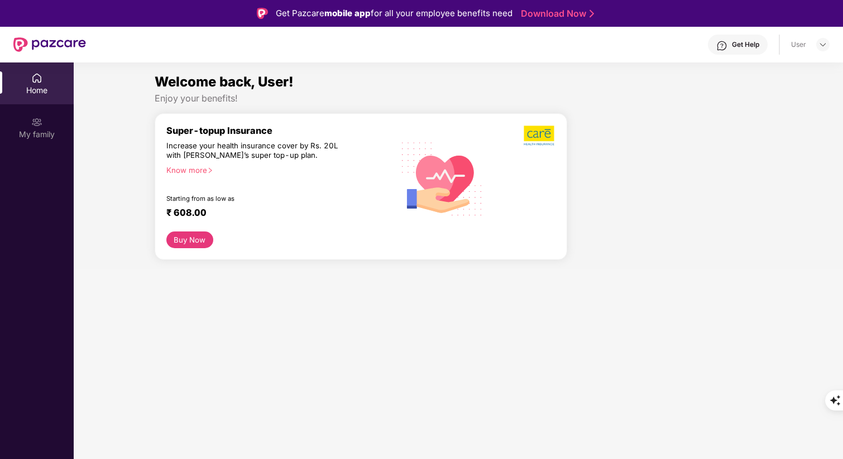 The height and width of the screenshot is (459, 843). What do you see at coordinates (280, 131) in the screenshot?
I see `div: Super-topup Insurance` at bounding box center [280, 131].